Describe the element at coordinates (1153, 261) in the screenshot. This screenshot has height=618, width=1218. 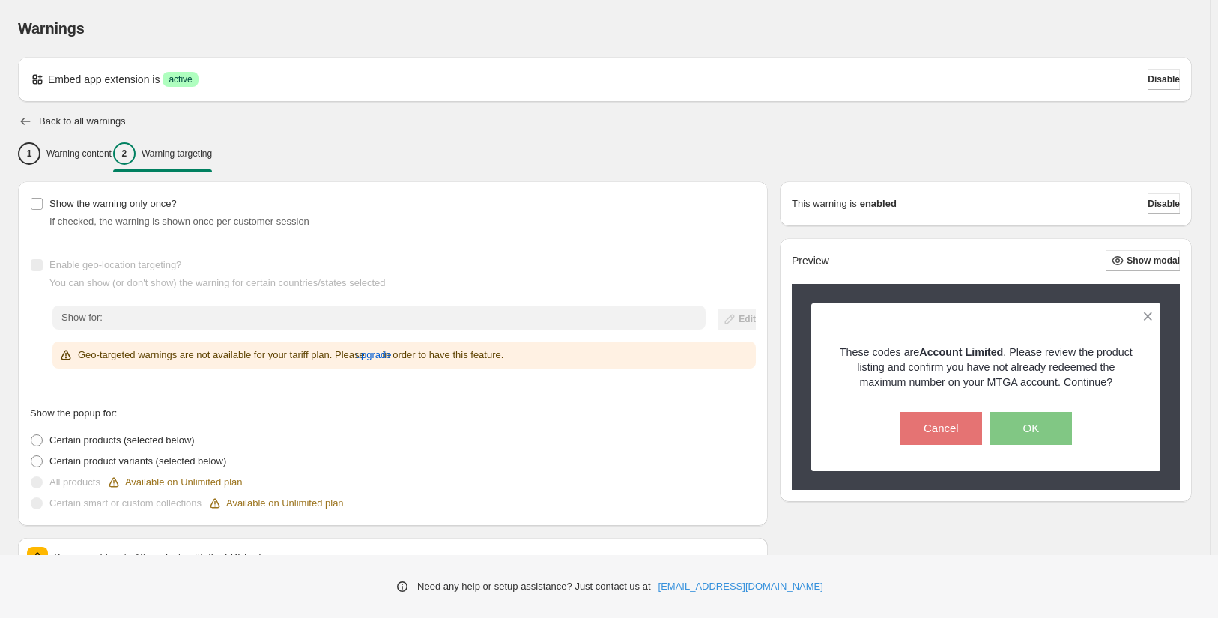
I see `span: Show modal` at that location.